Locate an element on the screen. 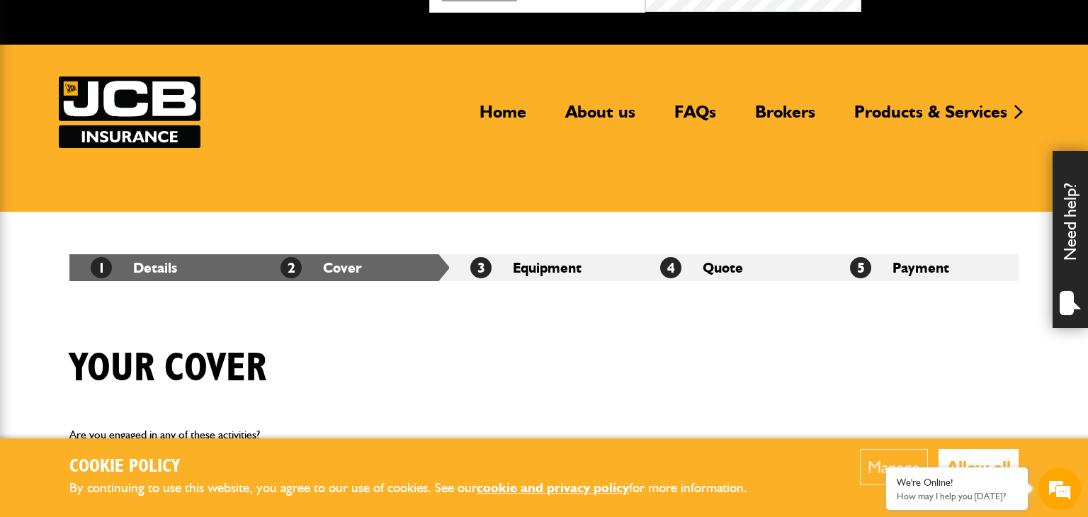  span: 4 is located at coordinates (671, 268).